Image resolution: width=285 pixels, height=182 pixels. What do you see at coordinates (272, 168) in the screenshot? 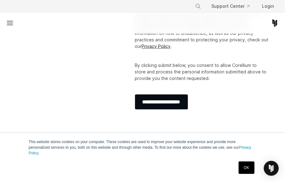
I see `div: Open Intercom Messenger` at bounding box center [272, 168].